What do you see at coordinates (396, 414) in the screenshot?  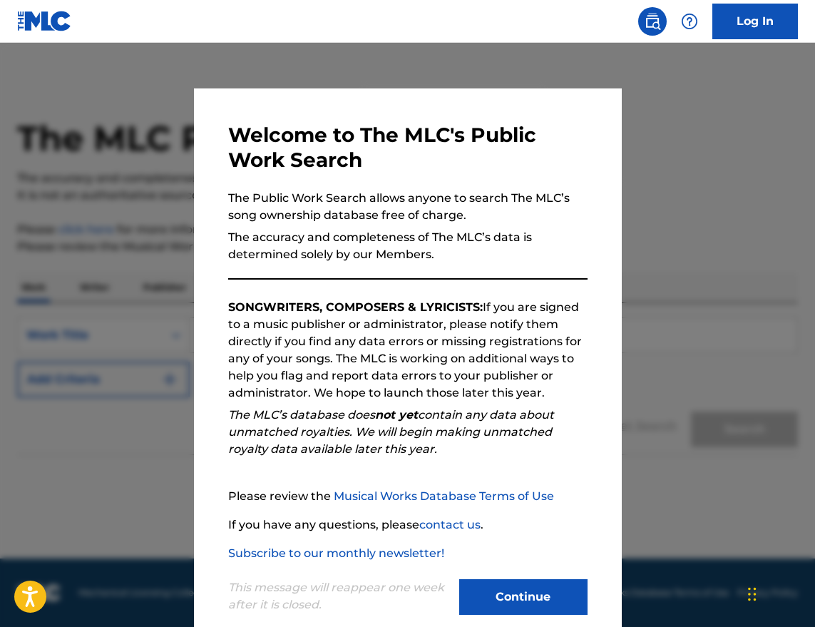 I see `strong: not yet` at bounding box center [396, 414].